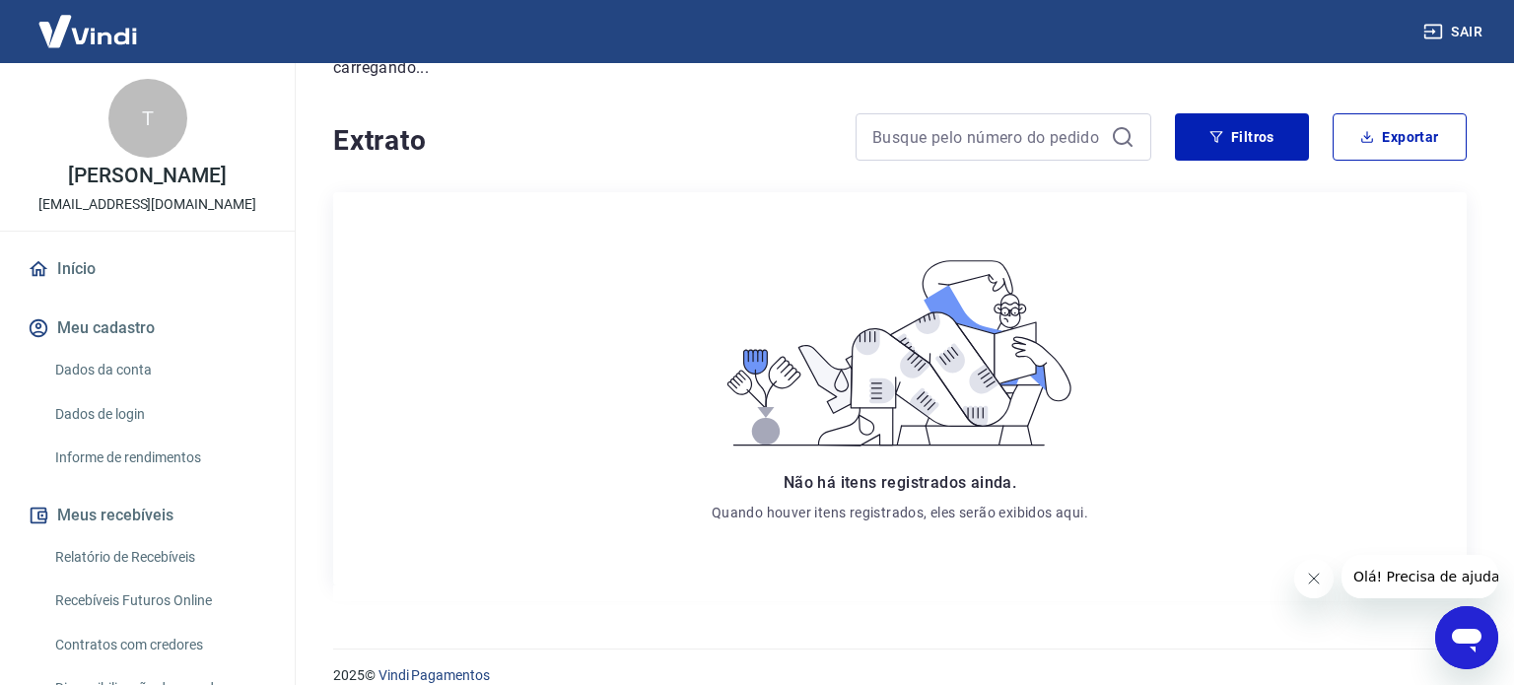 The image size is (1514, 685). I want to click on a: Início, so click(147, 269).